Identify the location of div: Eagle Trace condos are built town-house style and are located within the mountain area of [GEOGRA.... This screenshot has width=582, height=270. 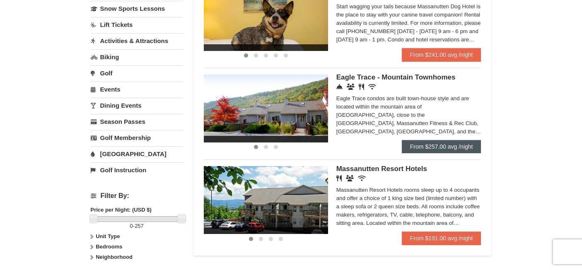
(409, 115).